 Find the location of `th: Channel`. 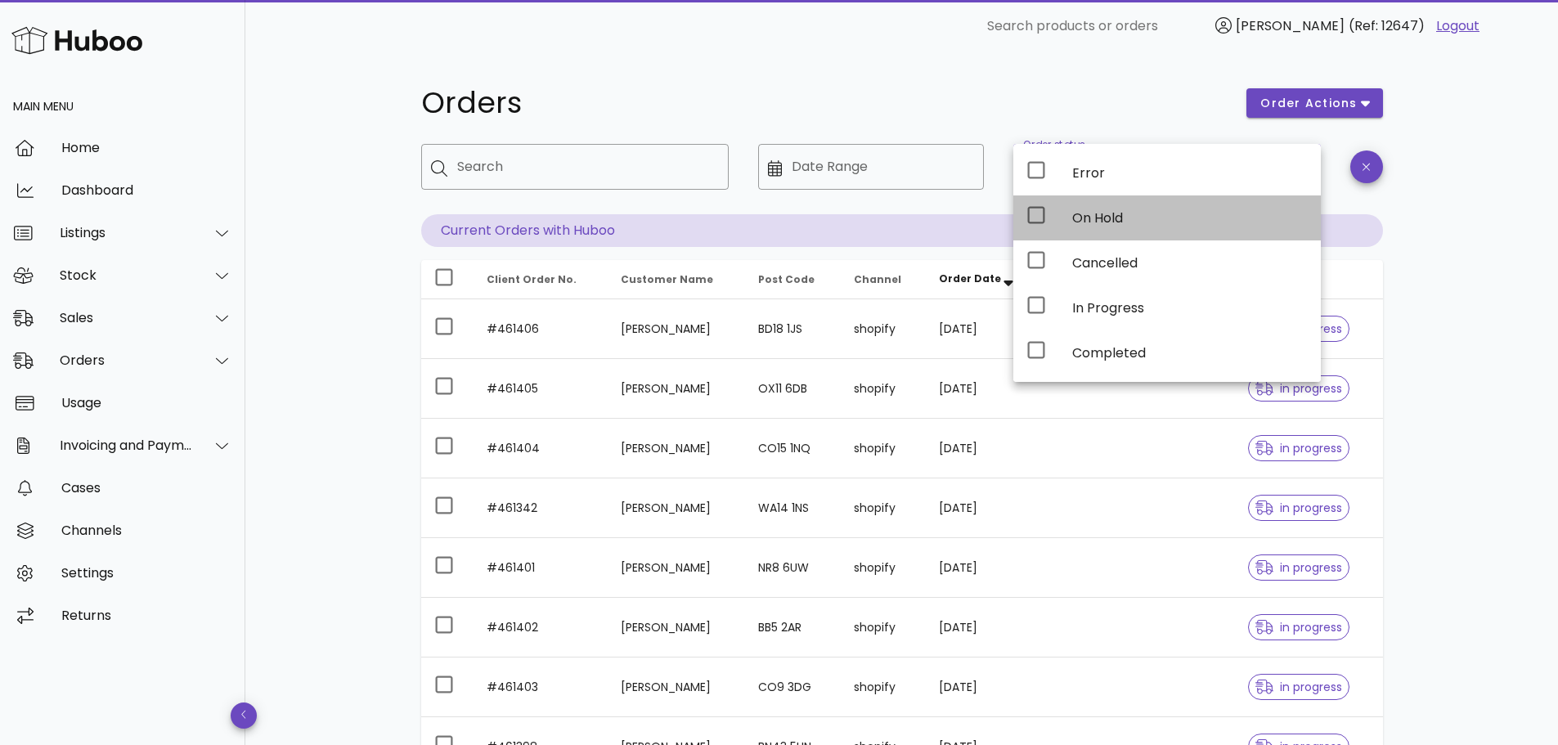

th: Channel is located at coordinates (883, 280).